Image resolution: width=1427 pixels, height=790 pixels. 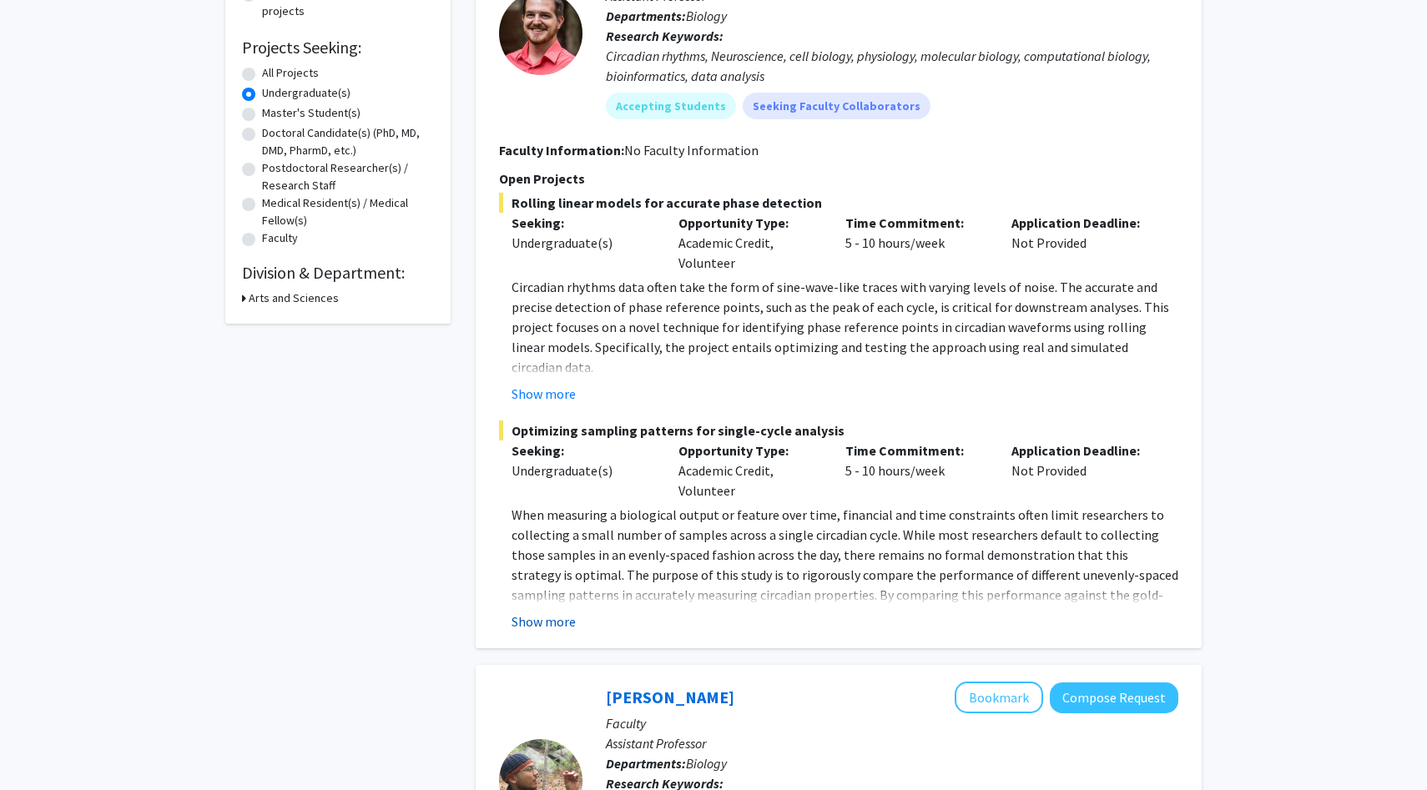 What do you see at coordinates (839, 203) in the screenshot?
I see `span: Rolling linear models for accurate phase detection` at bounding box center [839, 203].